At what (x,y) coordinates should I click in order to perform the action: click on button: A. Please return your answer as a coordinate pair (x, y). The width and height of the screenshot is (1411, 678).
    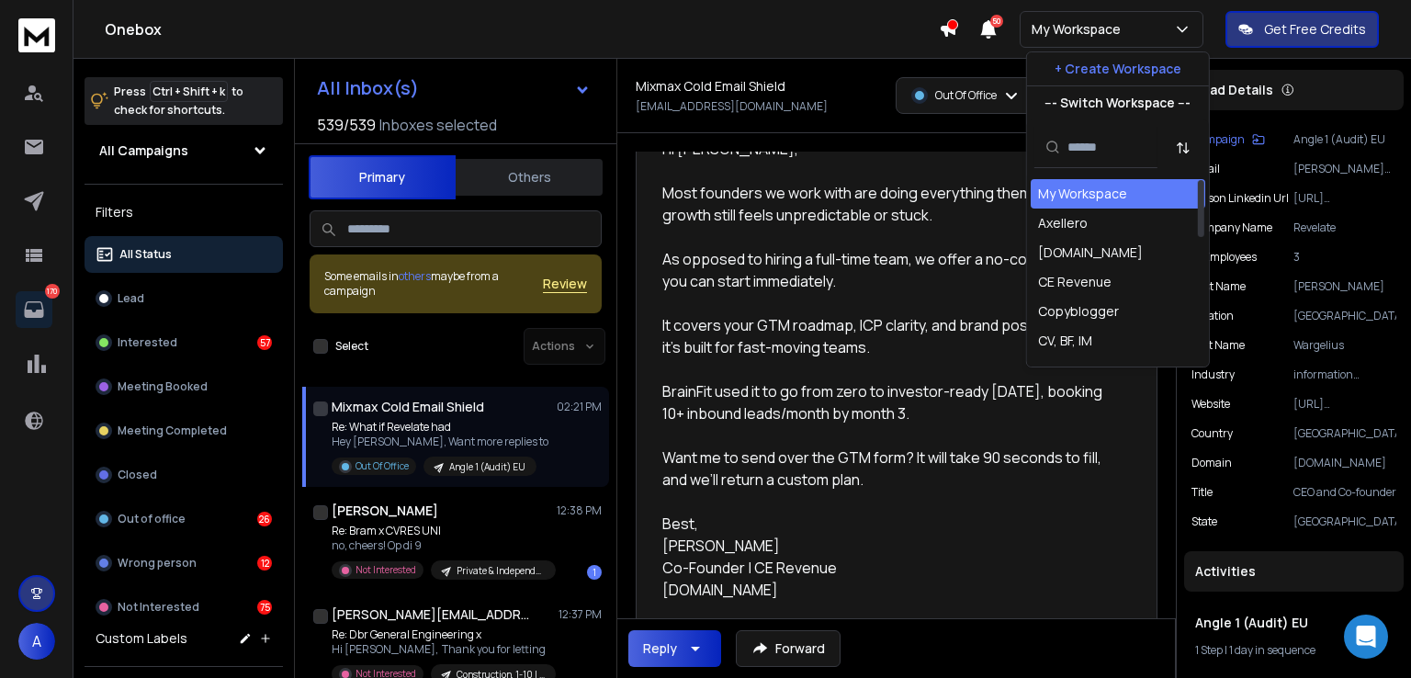
    Looking at the image, I should click on (37, 641).